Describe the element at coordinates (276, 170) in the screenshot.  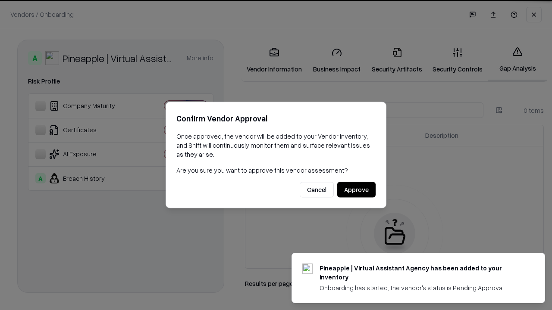
I see `p: Are you sure you want to approve this vendor assessment?` at that location.